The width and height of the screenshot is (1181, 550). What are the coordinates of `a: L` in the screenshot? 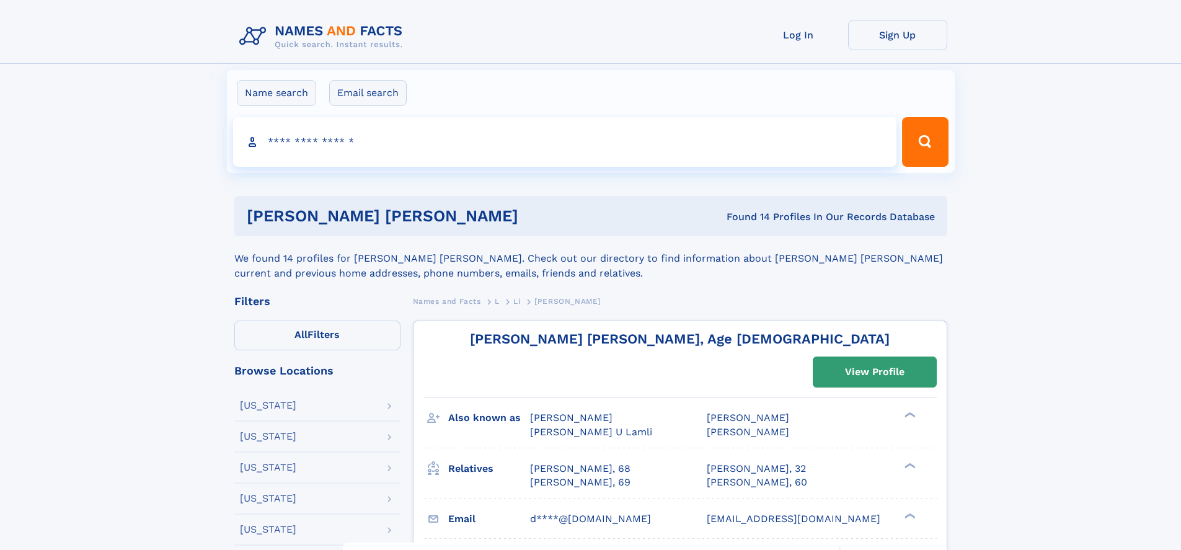 It's located at (497, 301).